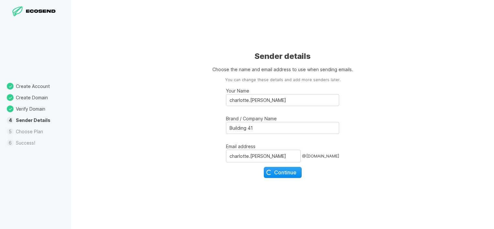  Describe the element at coordinates (283, 80) in the screenshot. I see `aside: You can change these details and add more senders later.` at that location.